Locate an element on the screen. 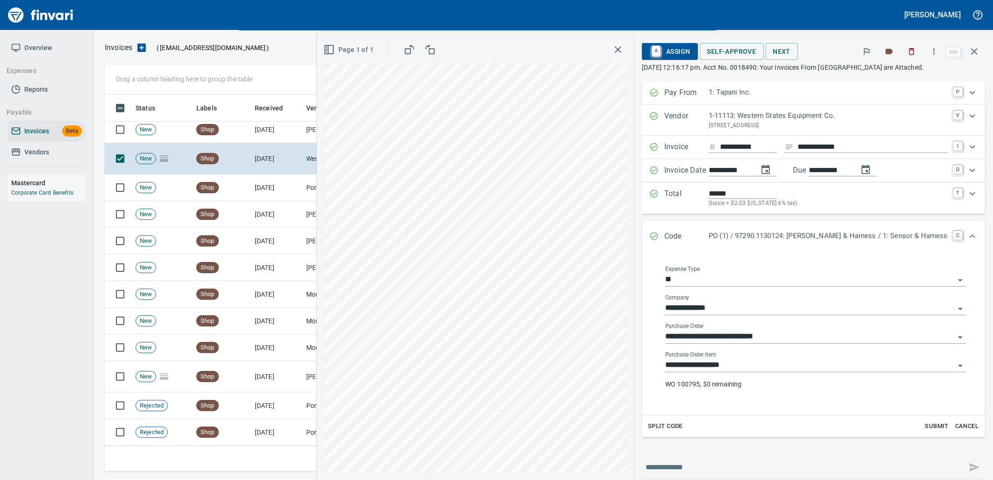  button: Payable is located at coordinates (42, 112).